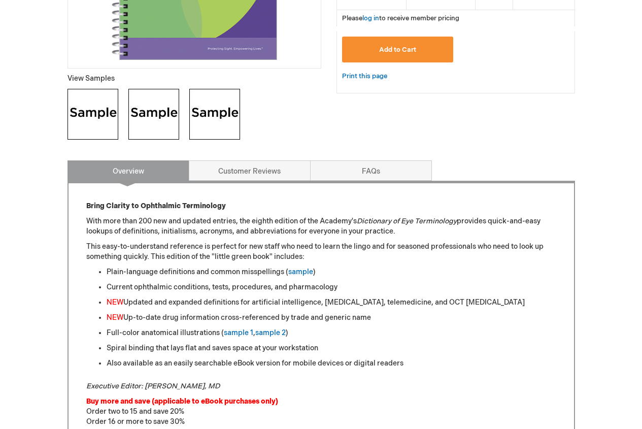 Image resolution: width=642 pixels, height=429 pixels. Describe the element at coordinates (250, 171) in the screenshot. I see `a: Customer Reviews` at that location.